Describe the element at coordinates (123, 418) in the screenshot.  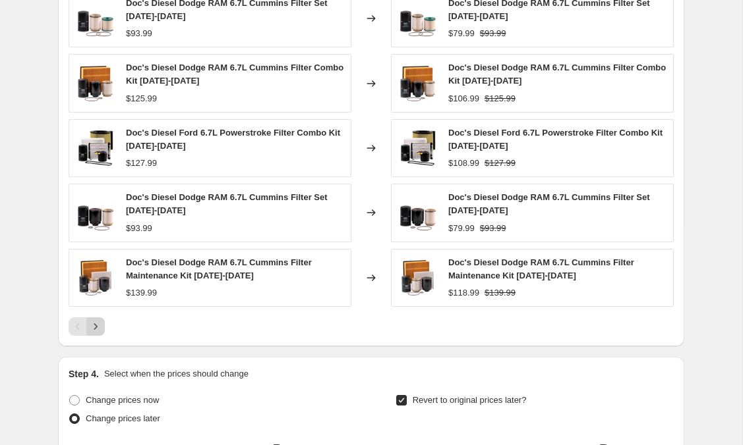
I see `span: Change prices later` at that location.